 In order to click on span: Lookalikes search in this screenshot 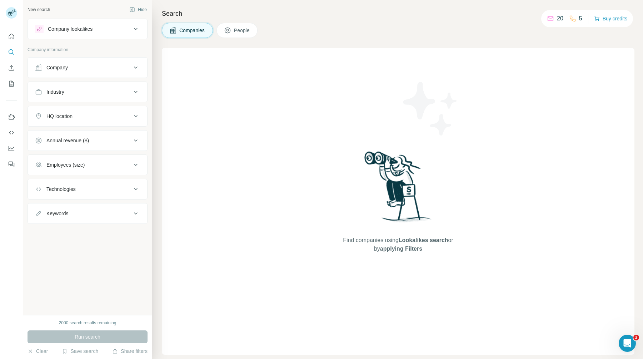, I will do `click(423, 240)`.